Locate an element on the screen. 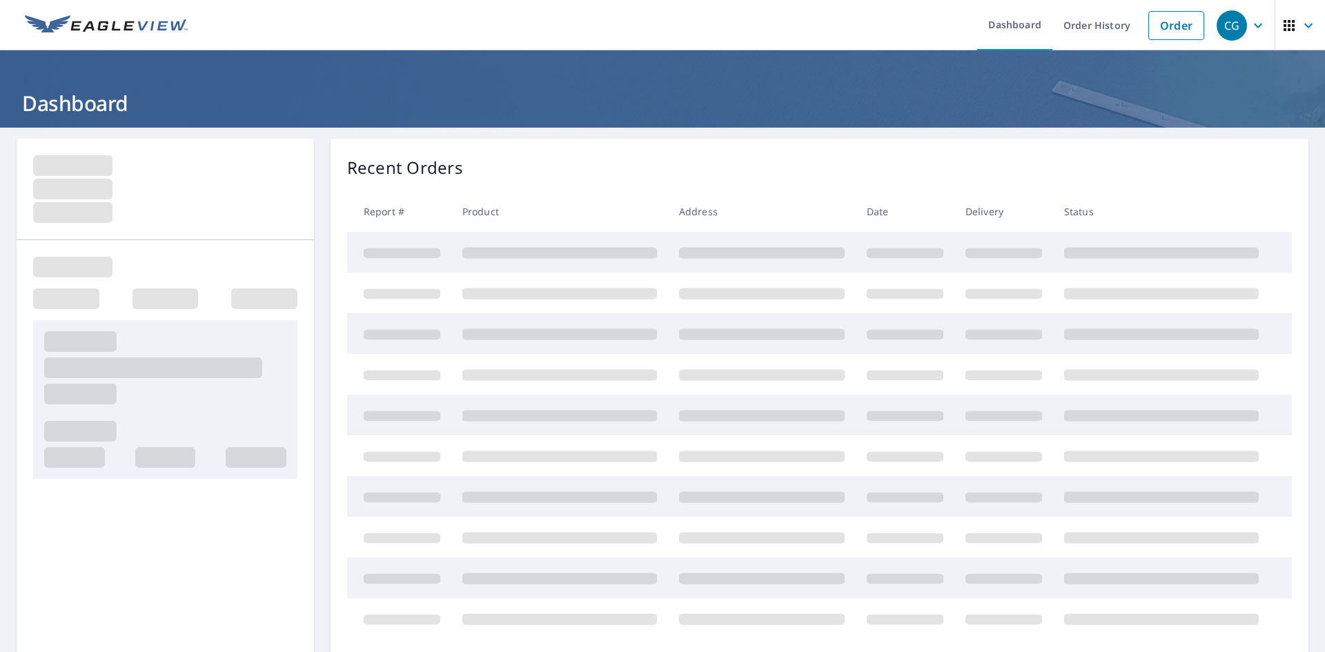 This screenshot has width=1325, height=652. th: Report # is located at coordinates (399, 211).